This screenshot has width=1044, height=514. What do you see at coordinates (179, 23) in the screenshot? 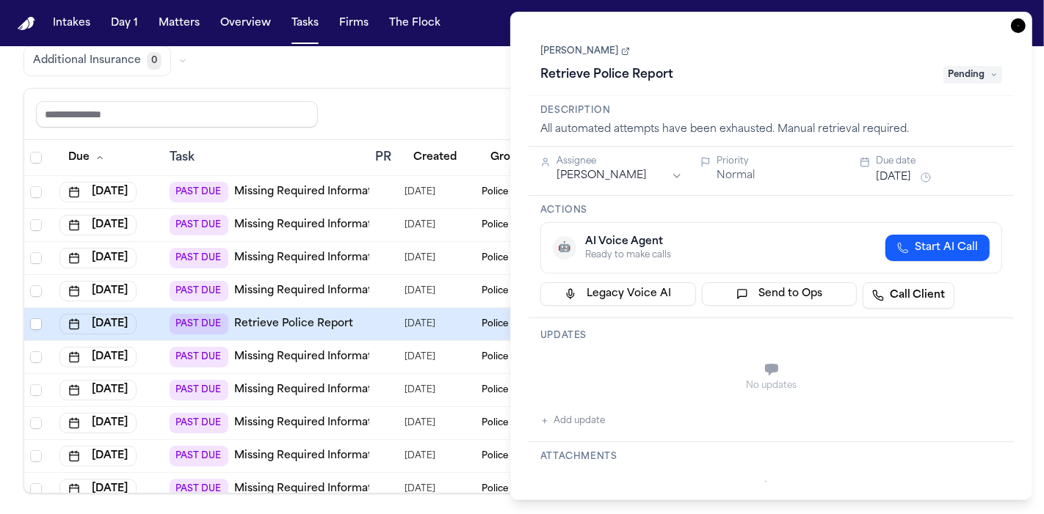
I see `button: Matters` at bounding box center [179, 23].